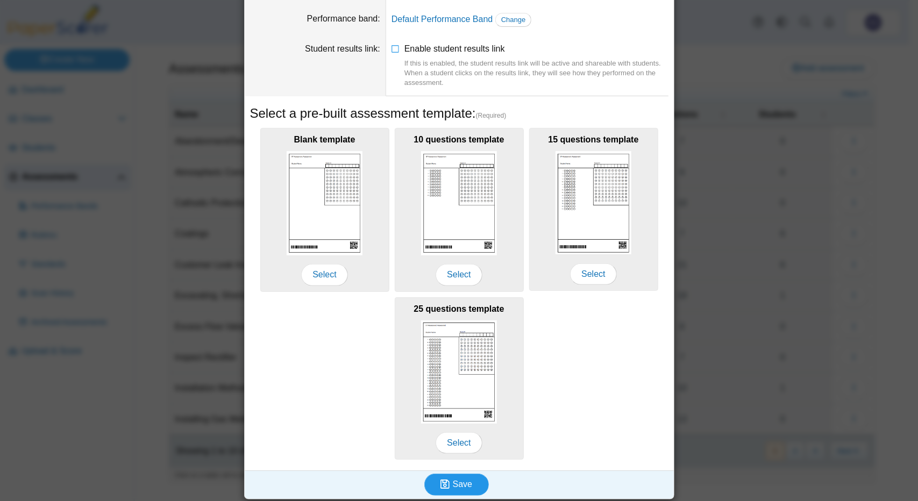  Describe the element at coordinates (325, 139) in the screenshot. I see `b: Blank template` at that location.